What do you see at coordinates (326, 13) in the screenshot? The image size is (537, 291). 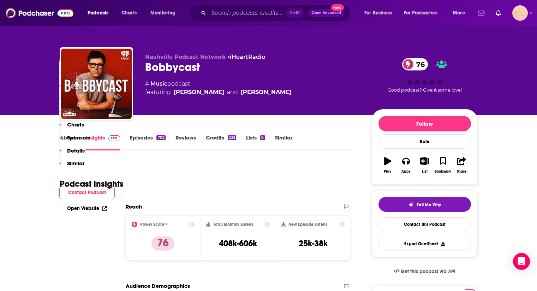 I see `span: Open Advanced` at bounding box center [326, 13].